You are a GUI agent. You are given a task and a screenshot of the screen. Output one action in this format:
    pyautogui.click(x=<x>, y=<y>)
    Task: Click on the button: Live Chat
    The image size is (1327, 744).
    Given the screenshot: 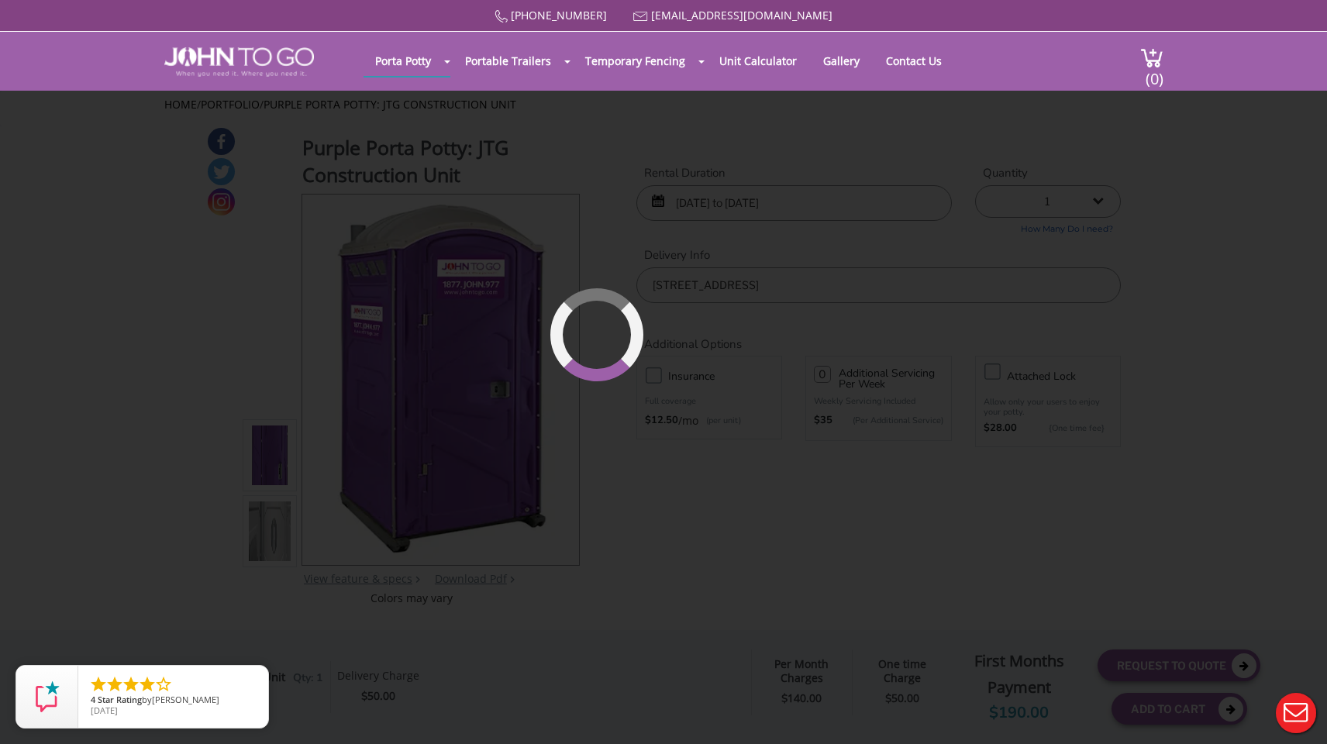 What is the action you would take?
    pyautogui.click(x=1296, y=713)
    